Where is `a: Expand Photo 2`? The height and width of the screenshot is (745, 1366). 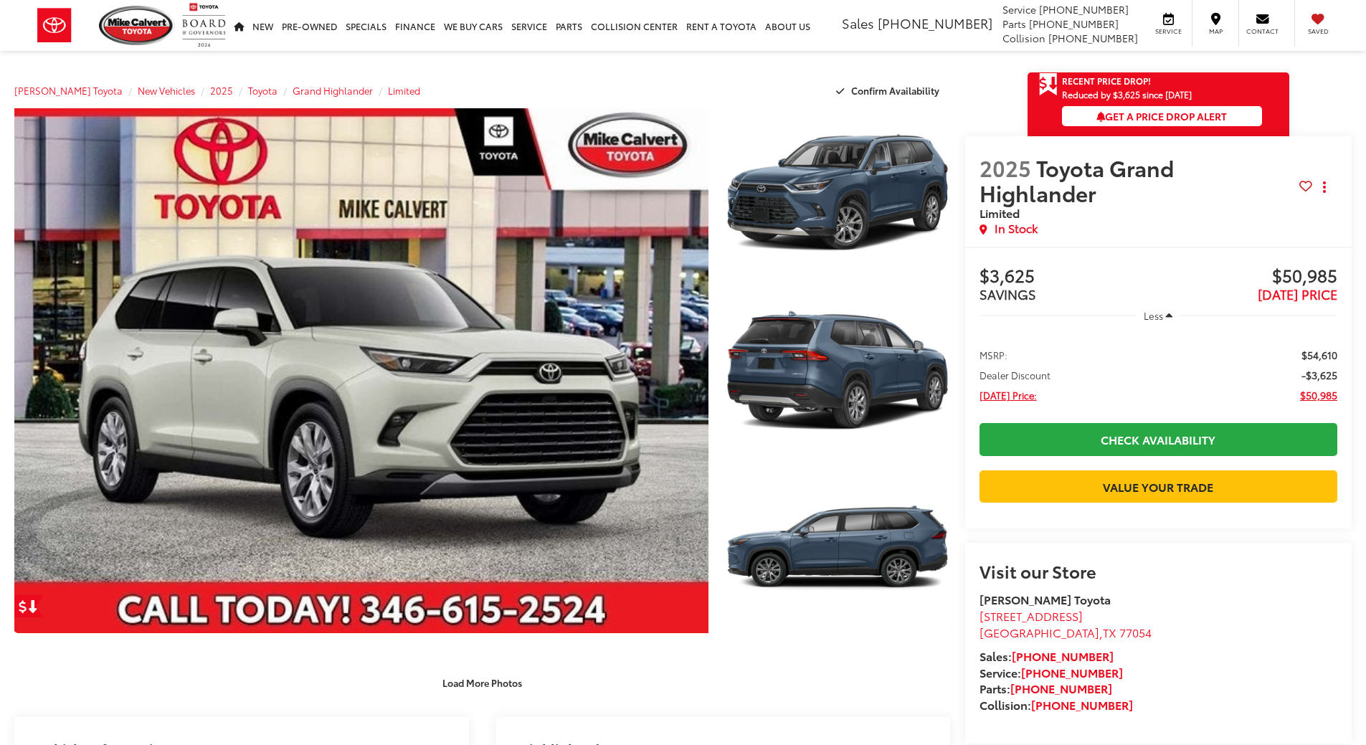
a: Expand Photo 2 is located at coordinates (838, 371).